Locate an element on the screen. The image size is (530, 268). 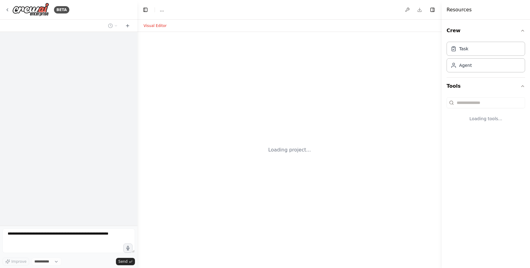
button: Start a new chat is located at coordinates (128, 26).